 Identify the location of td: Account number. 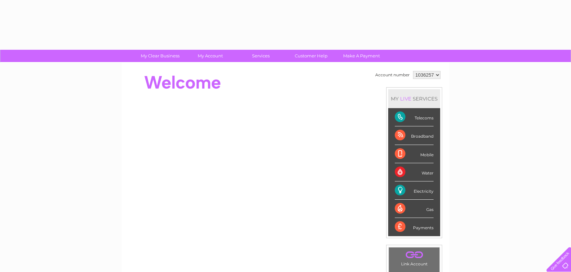
(393, 75).